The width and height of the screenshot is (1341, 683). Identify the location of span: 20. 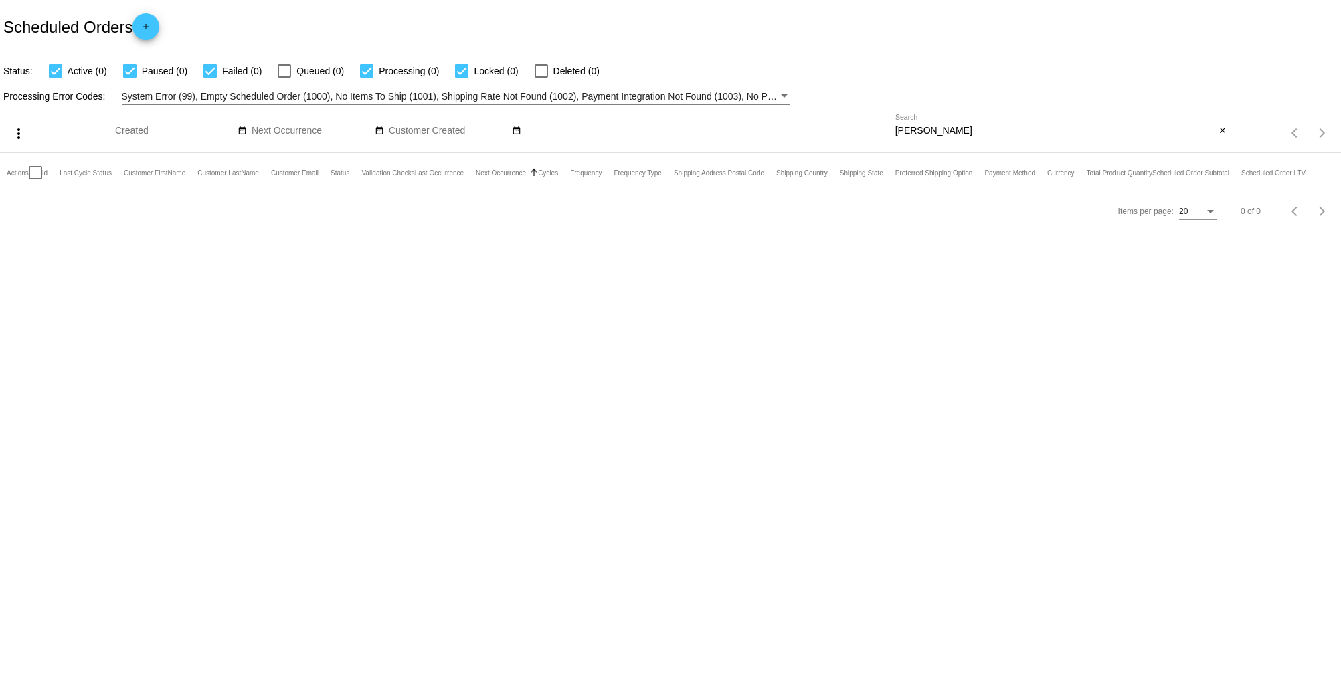
(1183, 212).